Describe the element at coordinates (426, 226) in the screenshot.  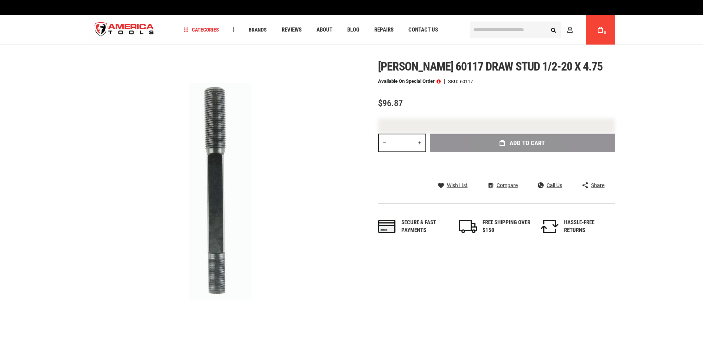
I see `div: Secure & fast payments` at that location.